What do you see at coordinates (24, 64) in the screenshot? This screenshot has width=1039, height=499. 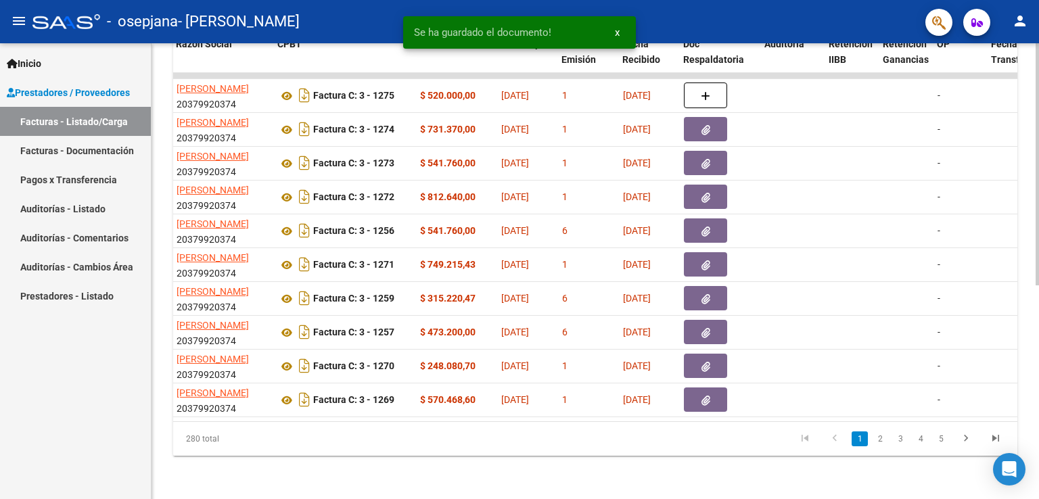 I see `span: Inicio` at bounding box center [24, 64].